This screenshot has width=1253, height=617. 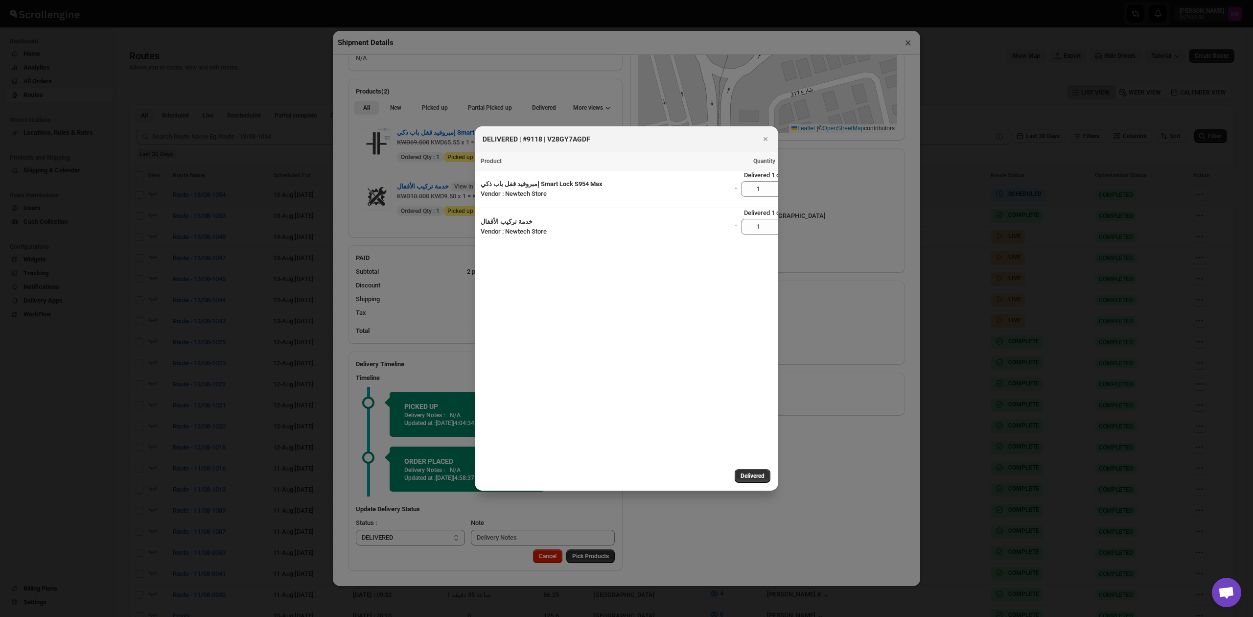 What do you see at coordinates (752, 476) in the screenshot?
I see `button: Delivered` at bounding box center [752, 476].